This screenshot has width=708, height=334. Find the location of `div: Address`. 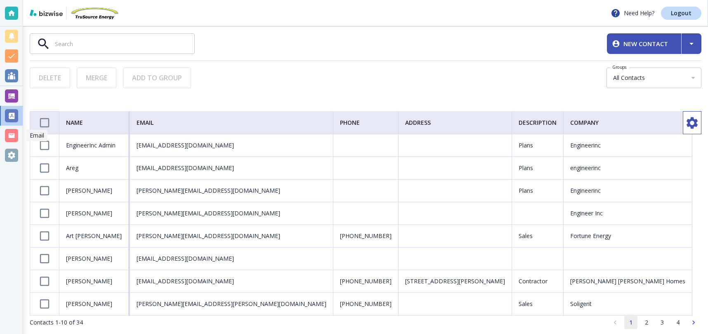

div: Address is located at coordinates (455, 123).